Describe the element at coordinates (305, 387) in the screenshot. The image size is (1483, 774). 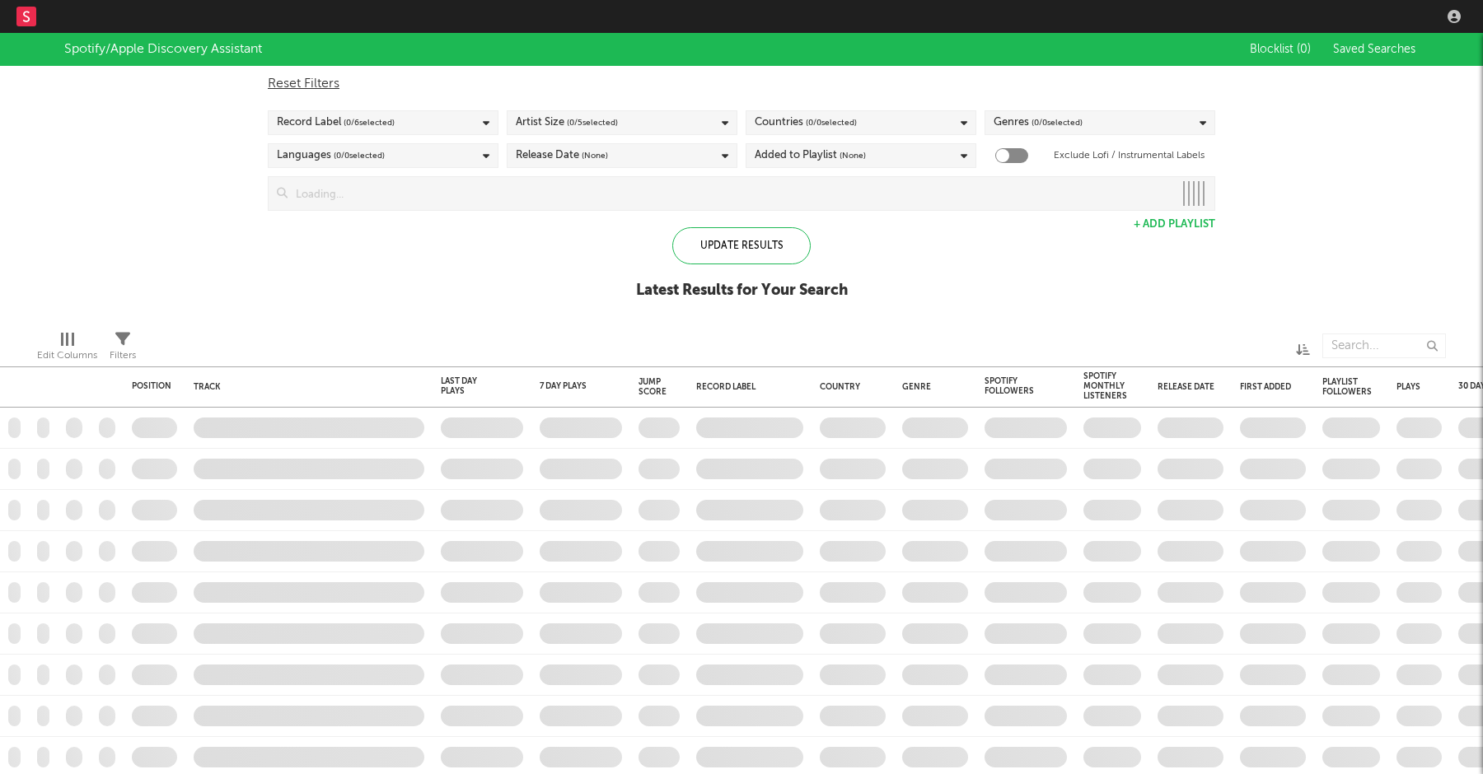
I see `div: Track` at that location.